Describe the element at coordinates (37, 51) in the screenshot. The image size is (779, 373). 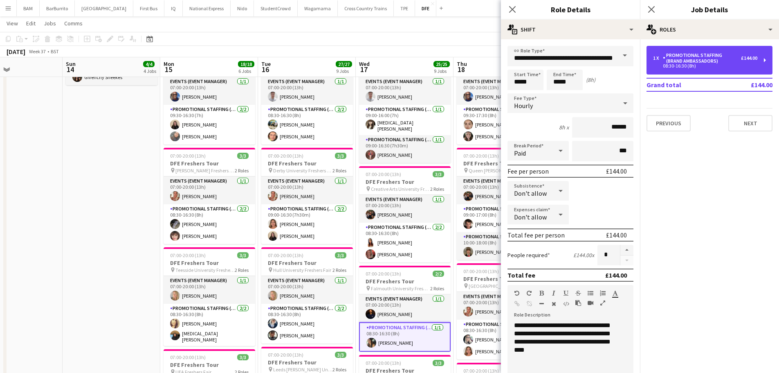
I see `span: Week 37` at that location.